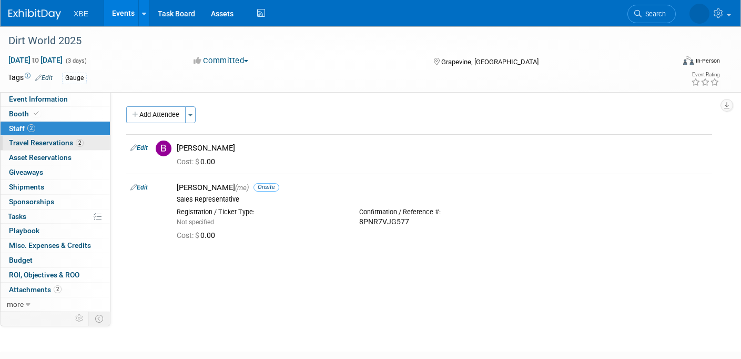  I want to click on span: Event Information, so click(38, 99).